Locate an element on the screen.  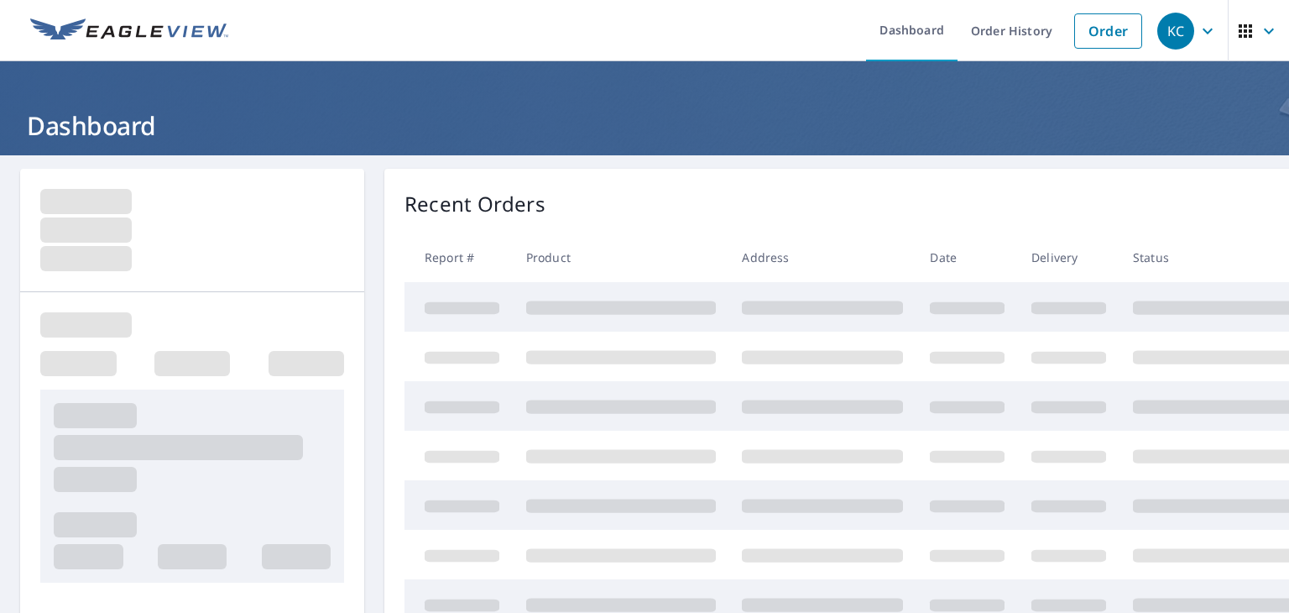
th: Delivery is located at coordinates (1068, 257).